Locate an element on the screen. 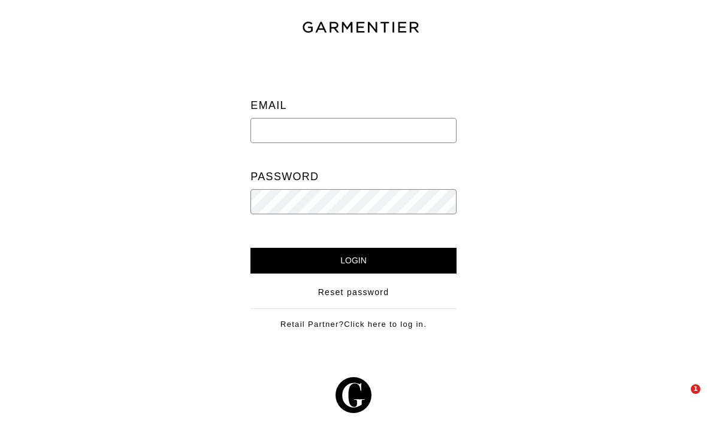 Image resolution: width=707 pixels, height=425 pixels. div: Retail Partner? is located at coordinates (353, 319).